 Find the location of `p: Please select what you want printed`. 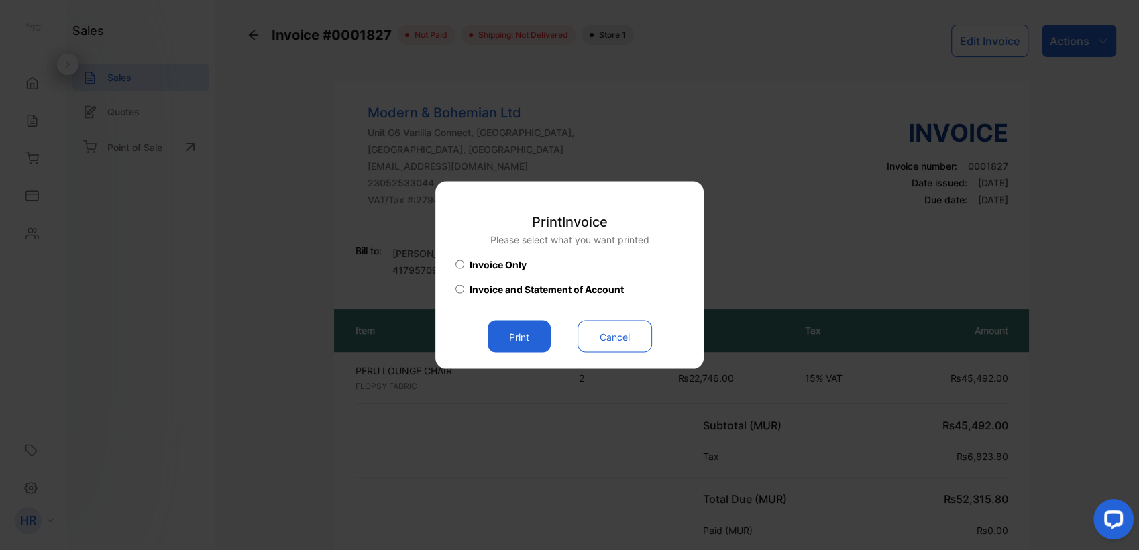

p: Please select what you want printed is located at coordinates (570, 239).